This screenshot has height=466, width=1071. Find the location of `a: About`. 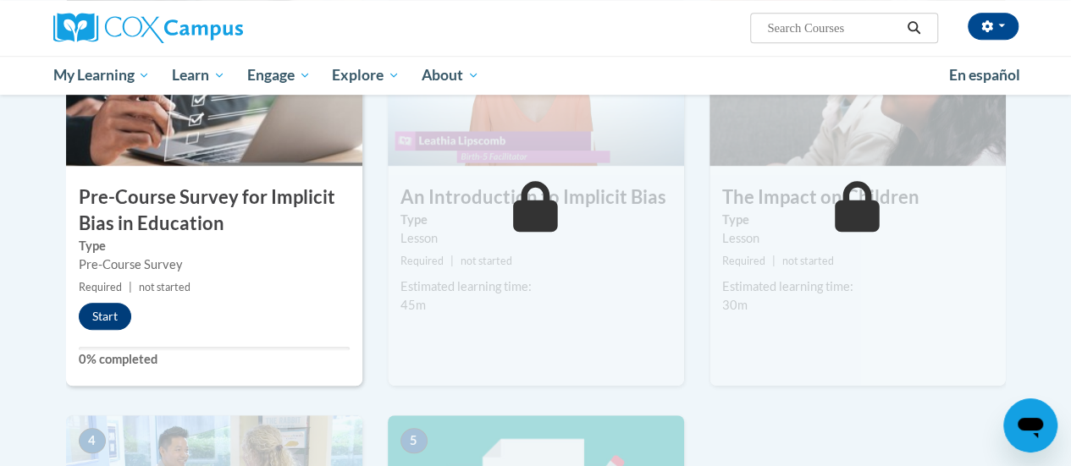

a: About is located at coordinates (450, 75).